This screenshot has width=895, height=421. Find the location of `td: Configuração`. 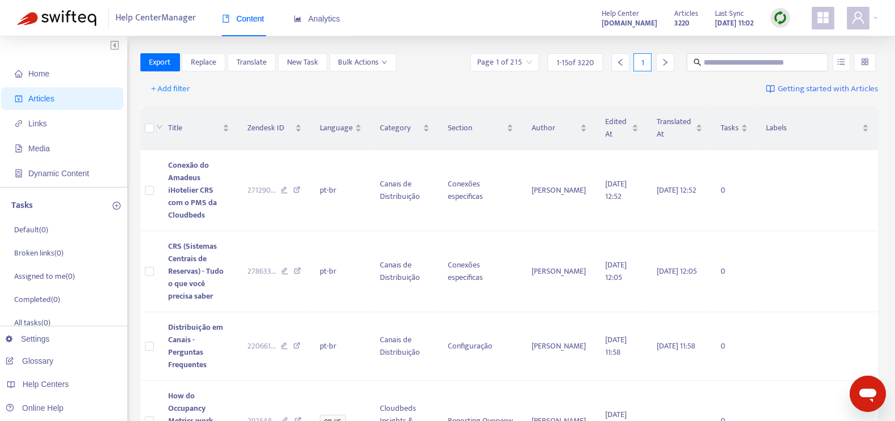

td: Configuração is located at coordinates (481, 346).